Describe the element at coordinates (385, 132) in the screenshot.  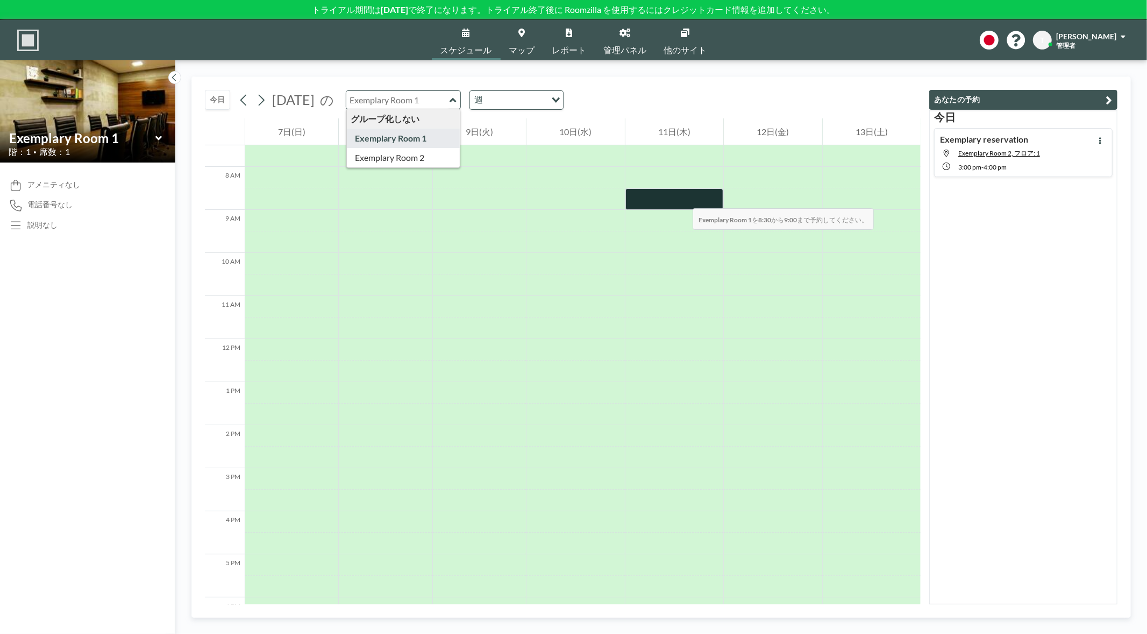
I see `div: 8日(月)` at that location.